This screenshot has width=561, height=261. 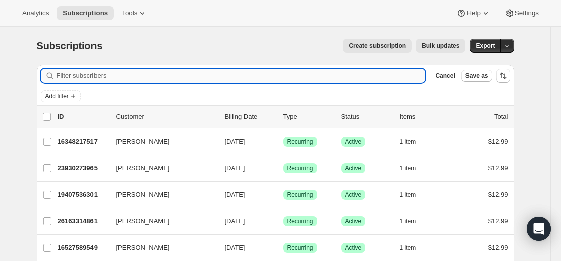 What do you see at coordinates (440, 46) in the screenshot?
I see `span: Bulk updates` at bounding box center [440, 46].